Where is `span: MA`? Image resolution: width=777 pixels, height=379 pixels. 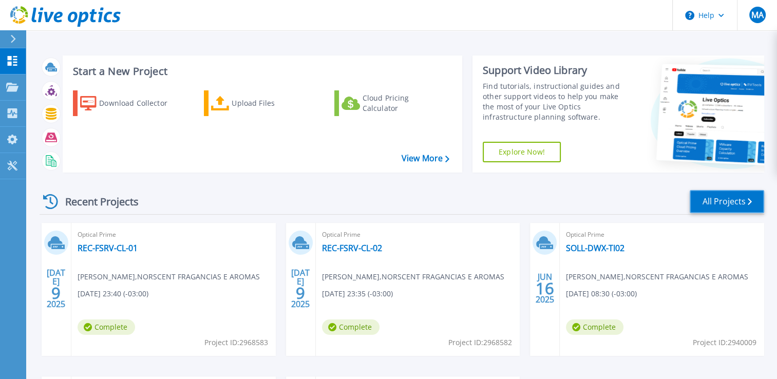
span: MA is located at coordinates (757, 15).